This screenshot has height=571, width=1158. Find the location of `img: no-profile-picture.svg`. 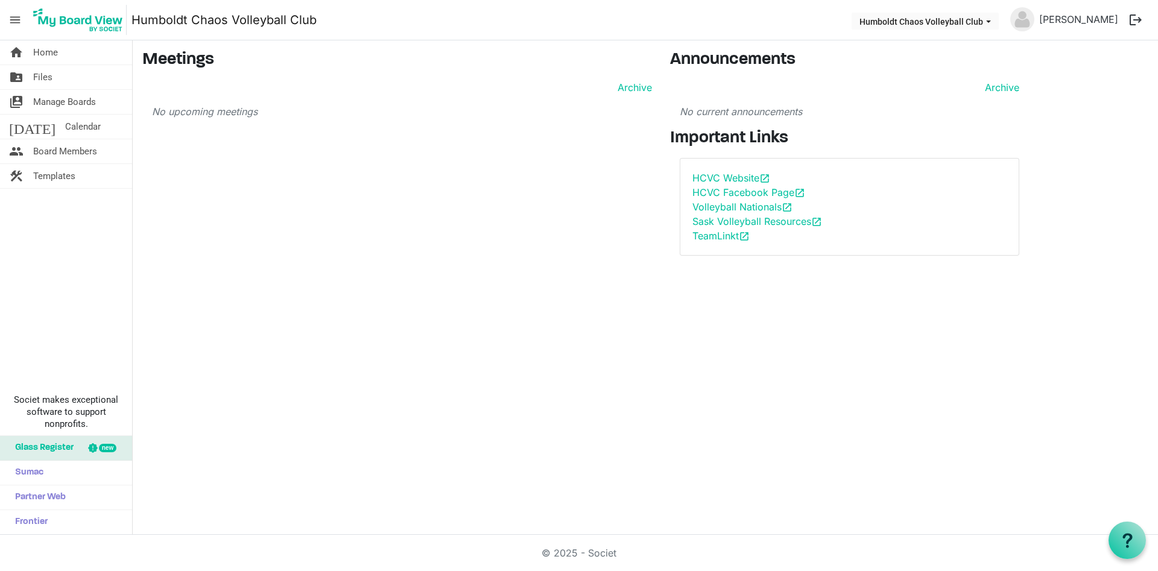

img: no-profile-picture.svg is located at coordinates (1022, 19).